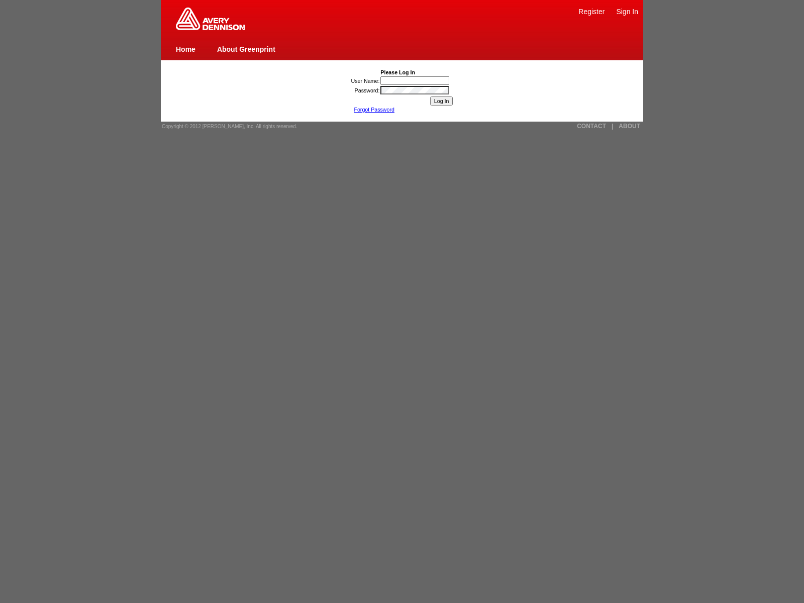 Image resolution: width=804 pixels, height=603 pixels. Describe the element at coordinates (210, 19) in the screenshot. I see `img: Home` at that location.